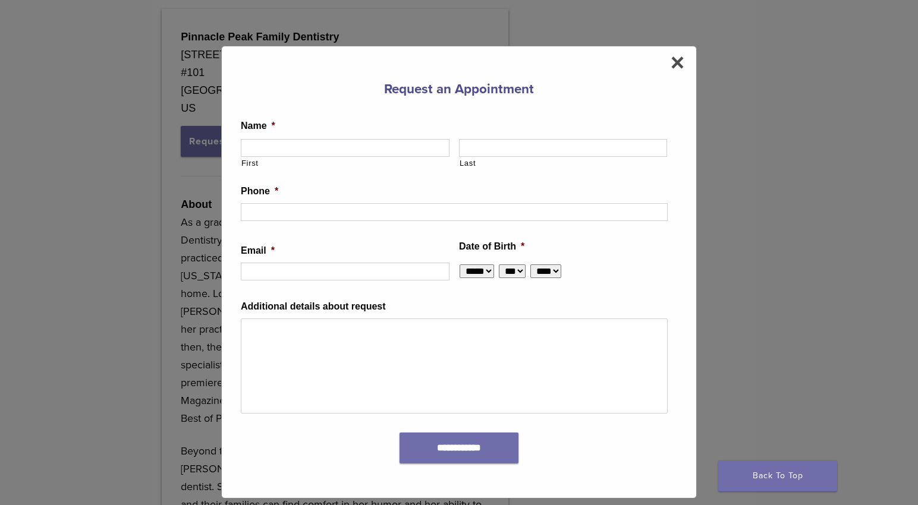 The height and width of the screenshot is (505, 918). I want to click on label: First, so click(345, 163).